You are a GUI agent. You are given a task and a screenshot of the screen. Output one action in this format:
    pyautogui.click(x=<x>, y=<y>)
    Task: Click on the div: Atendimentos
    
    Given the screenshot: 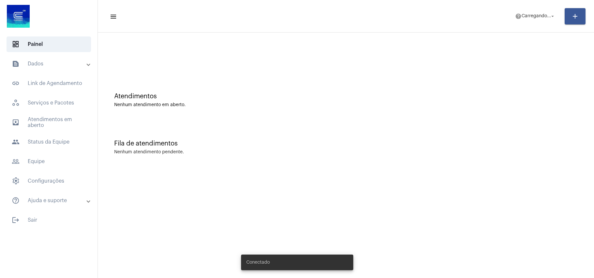 What is the action you would take?
    pyautogui.click(x=346, y=97)
    